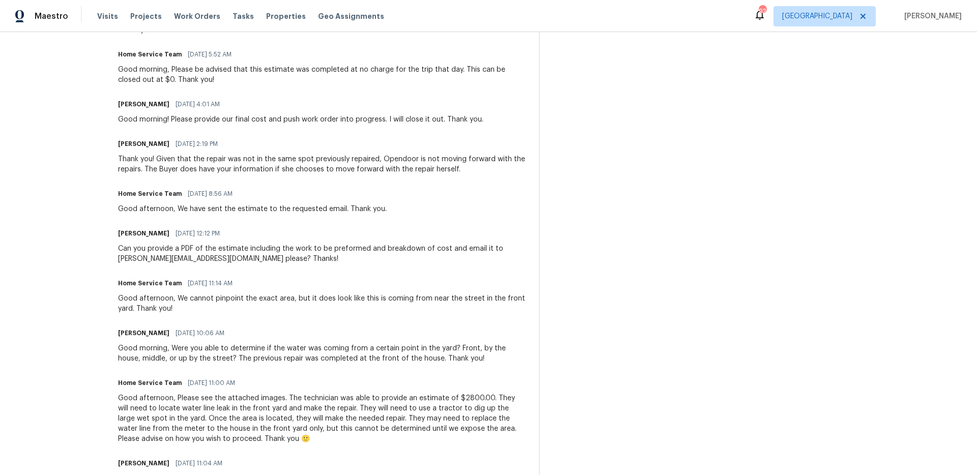  I want to click on div: Good afternoon, We have sent the estimate to the requested email. Thank you., so click(252, 209).